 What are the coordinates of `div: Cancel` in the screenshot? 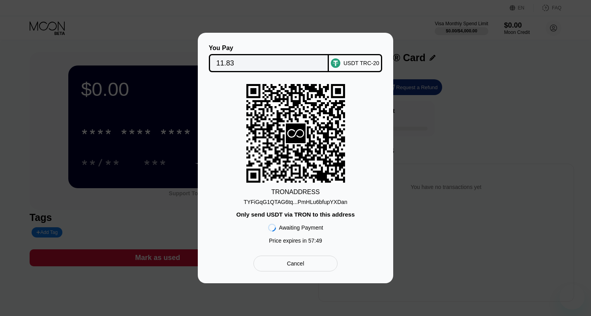 It's located at (295, 264).